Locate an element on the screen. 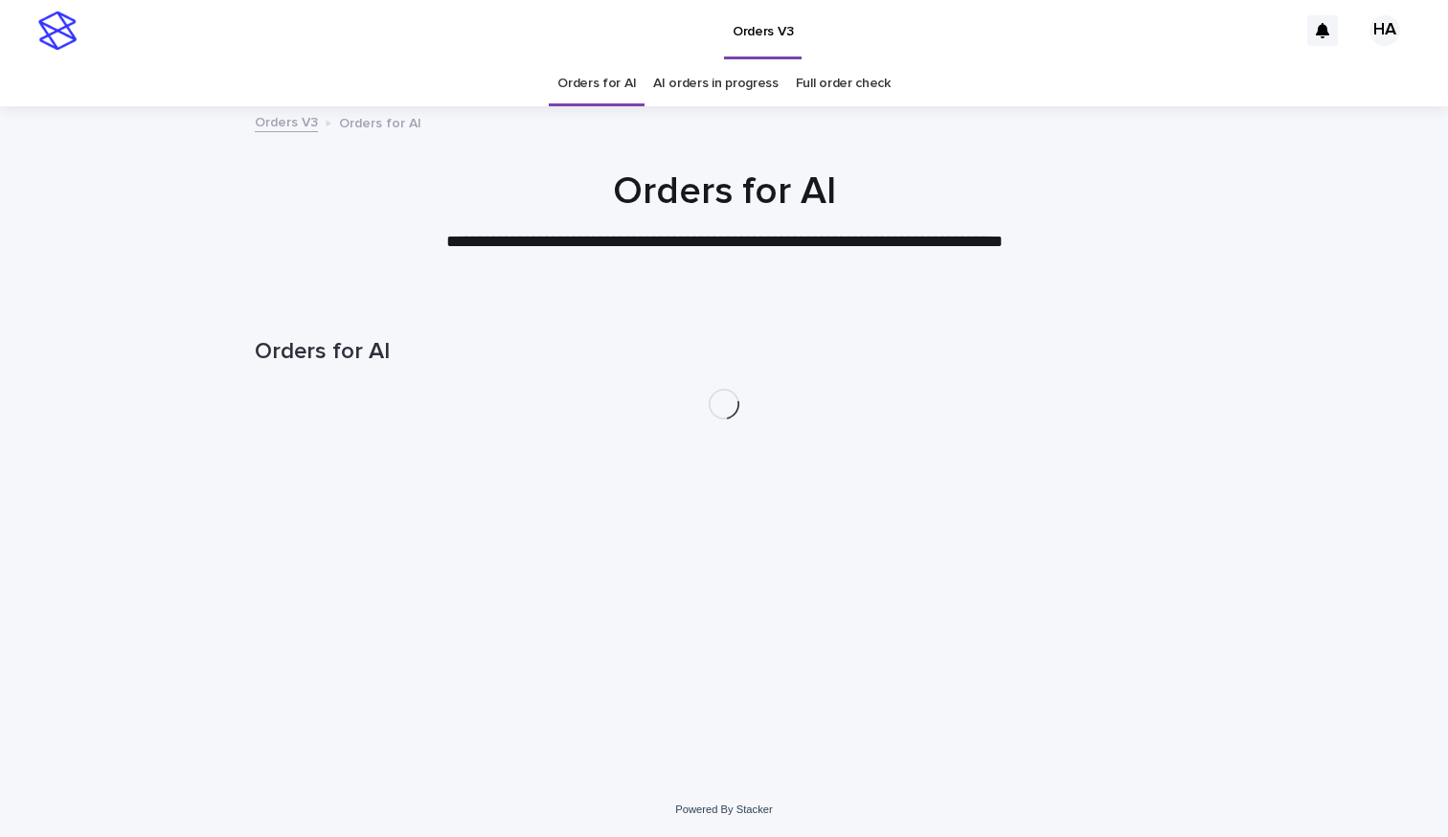 The image size is (1448, 837). div: HA is located at coordinates (1385, 31).